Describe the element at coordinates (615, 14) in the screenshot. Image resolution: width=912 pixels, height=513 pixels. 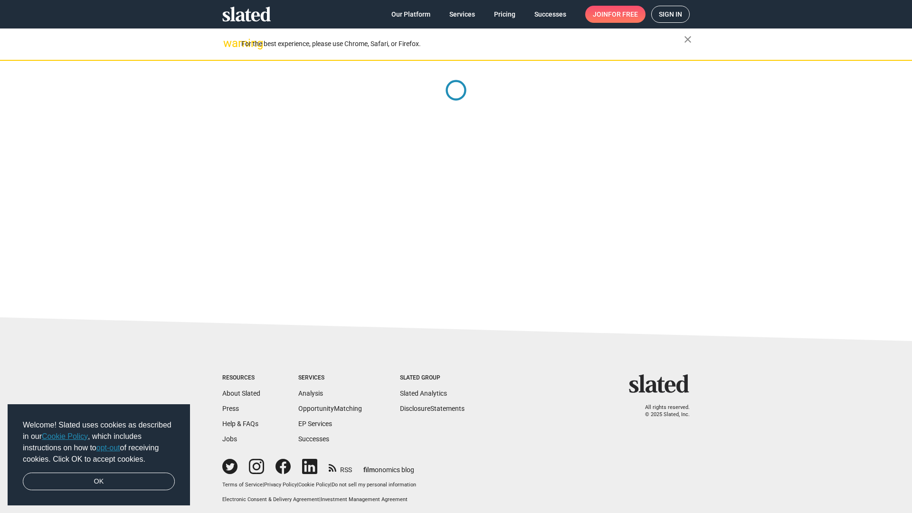
I see `a: Joinfor free` at that location.